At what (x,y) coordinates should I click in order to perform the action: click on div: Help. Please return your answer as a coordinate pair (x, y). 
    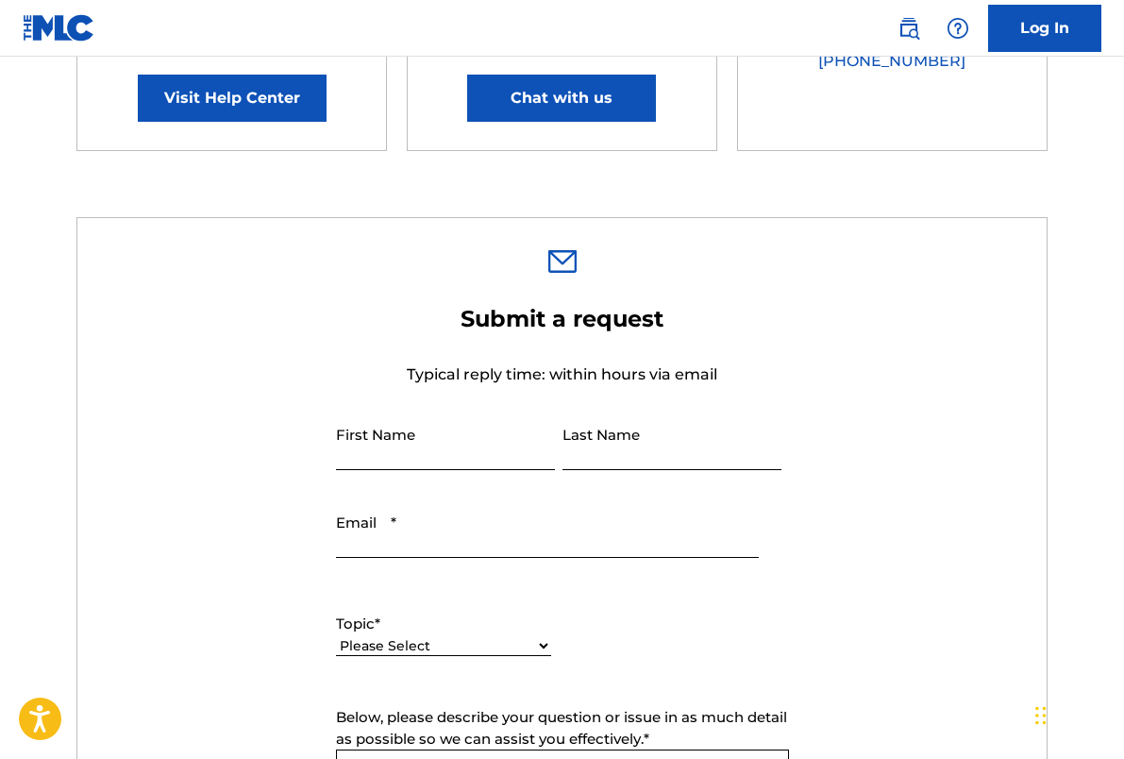
    Looking at the image, I should click on (958, 28).